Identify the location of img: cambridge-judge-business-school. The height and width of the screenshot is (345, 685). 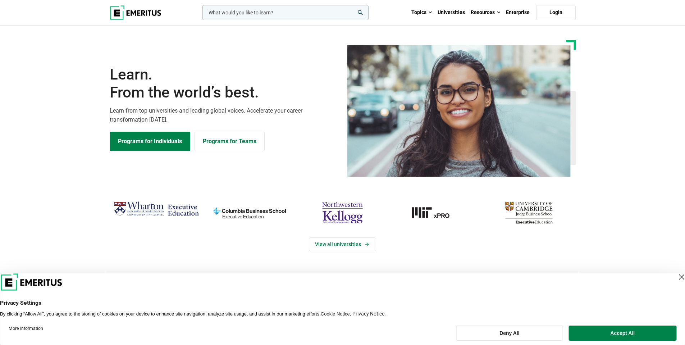
(529, 213).